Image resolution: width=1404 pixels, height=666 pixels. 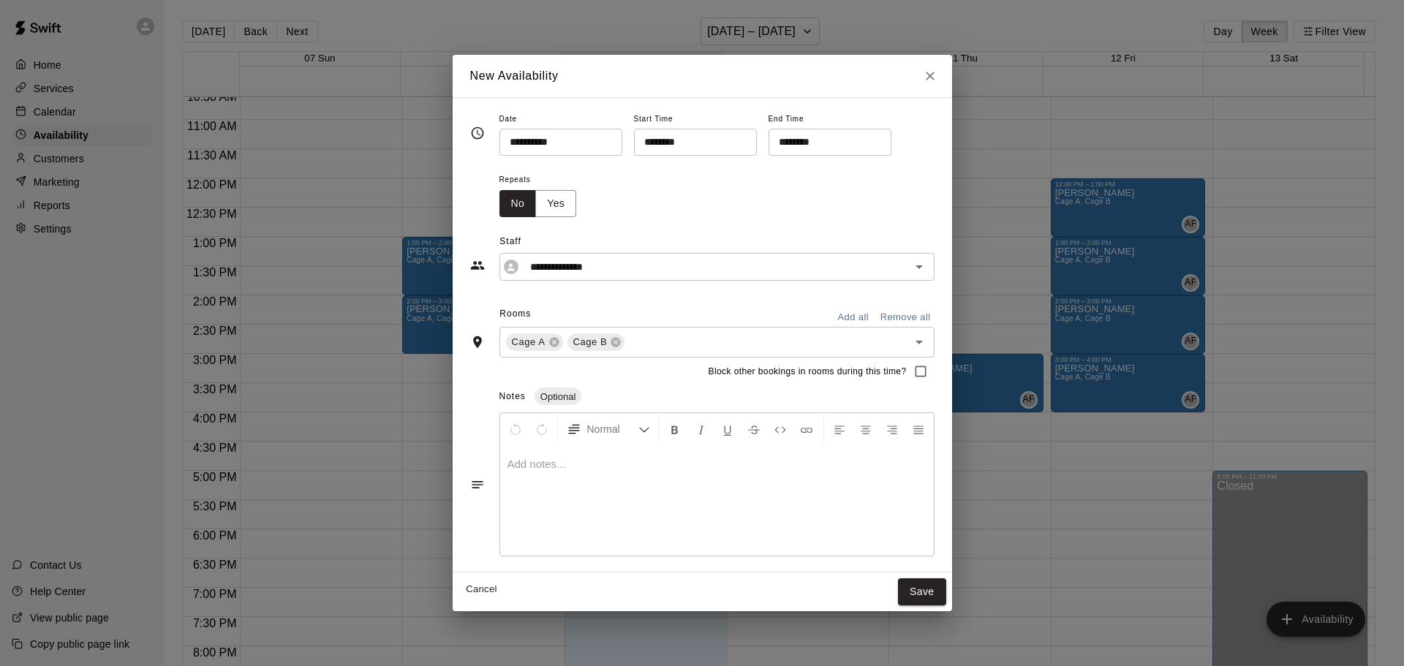 What do you see at coordinates (515, 314) in the screenshot?
I see `span: Rooms` at bounding box center [515, 314].